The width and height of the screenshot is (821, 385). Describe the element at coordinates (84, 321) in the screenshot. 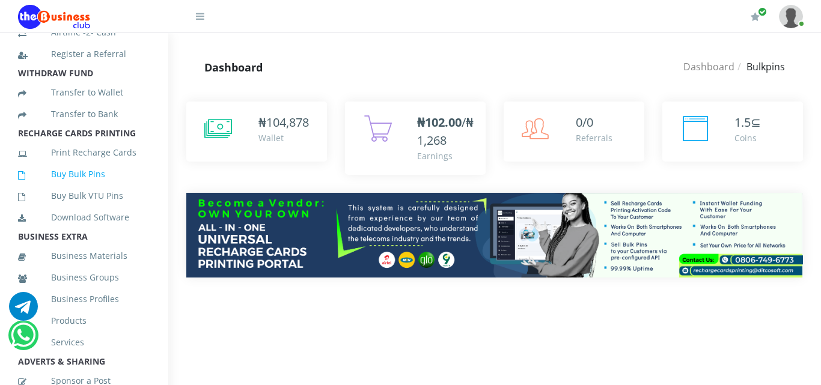

I see `a: Products` at that location.